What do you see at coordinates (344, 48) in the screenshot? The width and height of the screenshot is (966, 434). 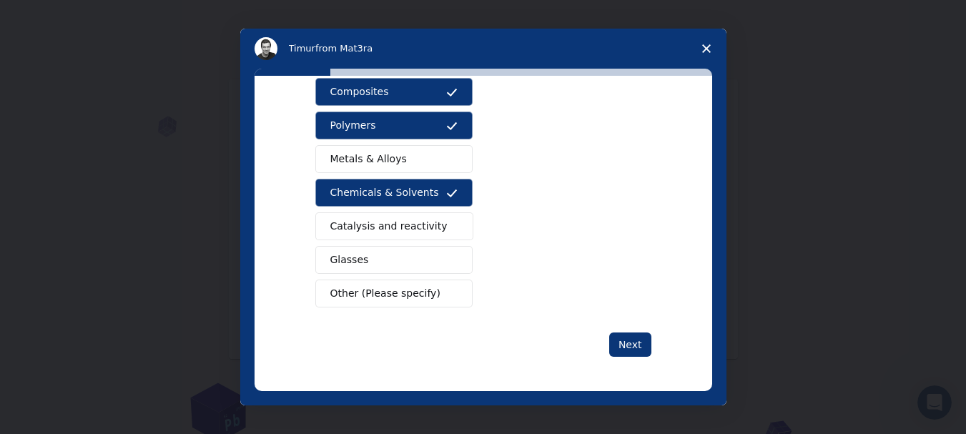 I see `span: from Mat3ra` at bounding box center [344, 48].